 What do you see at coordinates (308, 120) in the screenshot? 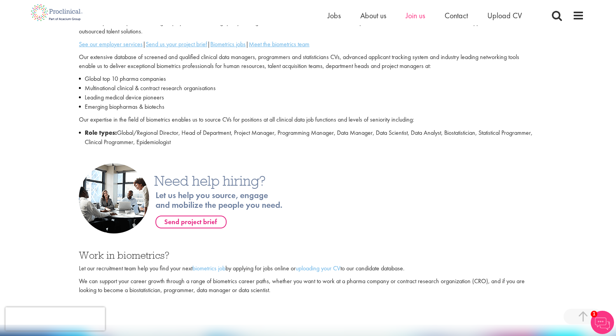
I see `p: Our expertise in the field of biometrics enables us to source CVs for positions at all clinical d...` at bounding box center [308, 120].